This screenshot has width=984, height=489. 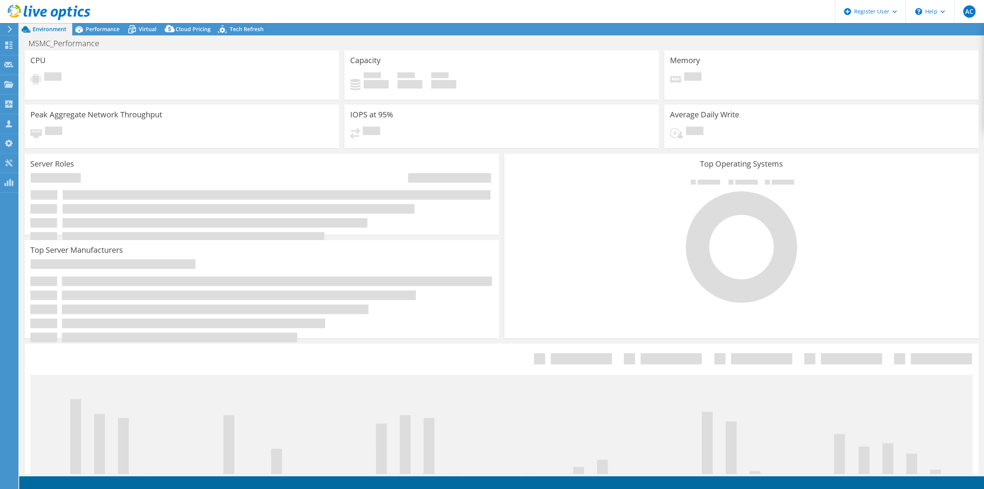 What do you see at coordinates (247, 29) in the screenshot?
I see `span: Tech Refresh` at bounding box center [247, 29].